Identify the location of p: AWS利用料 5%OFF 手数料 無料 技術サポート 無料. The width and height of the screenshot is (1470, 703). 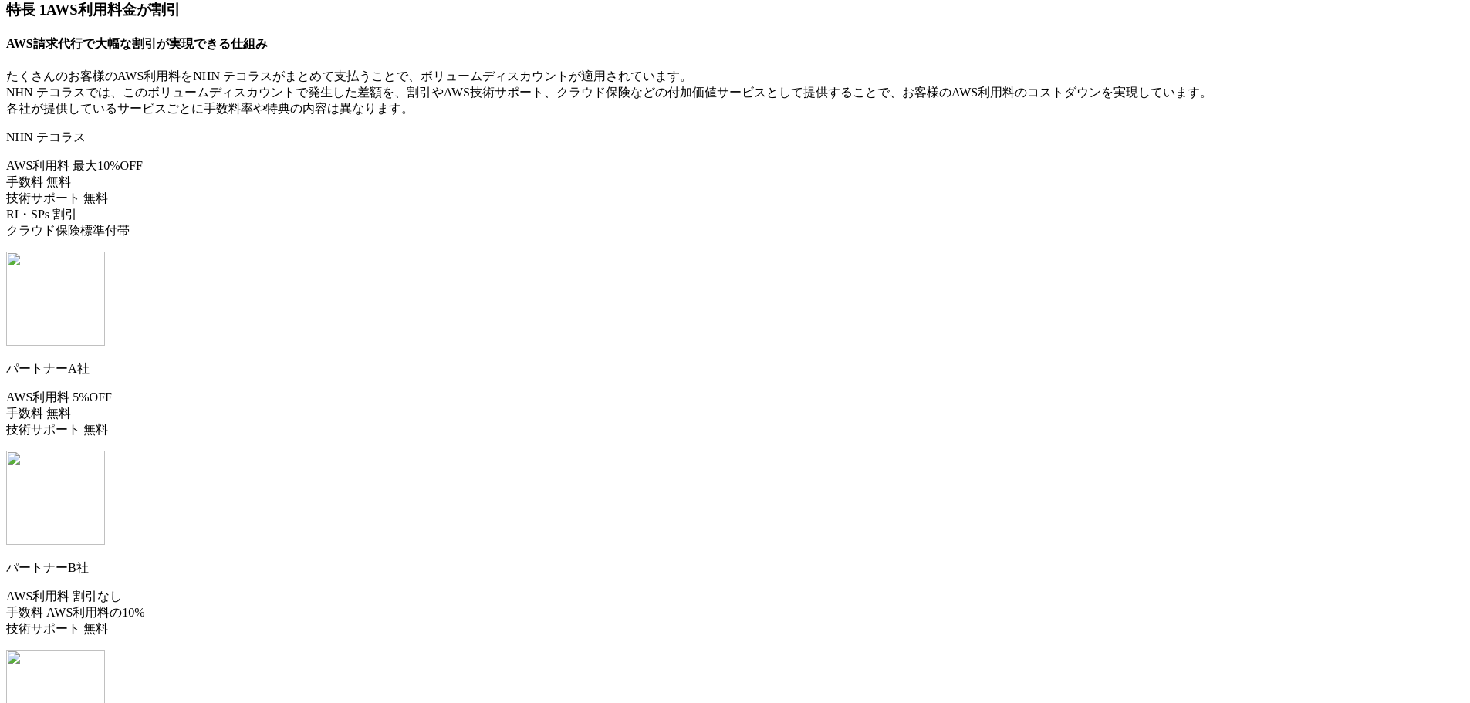
(735, 414).